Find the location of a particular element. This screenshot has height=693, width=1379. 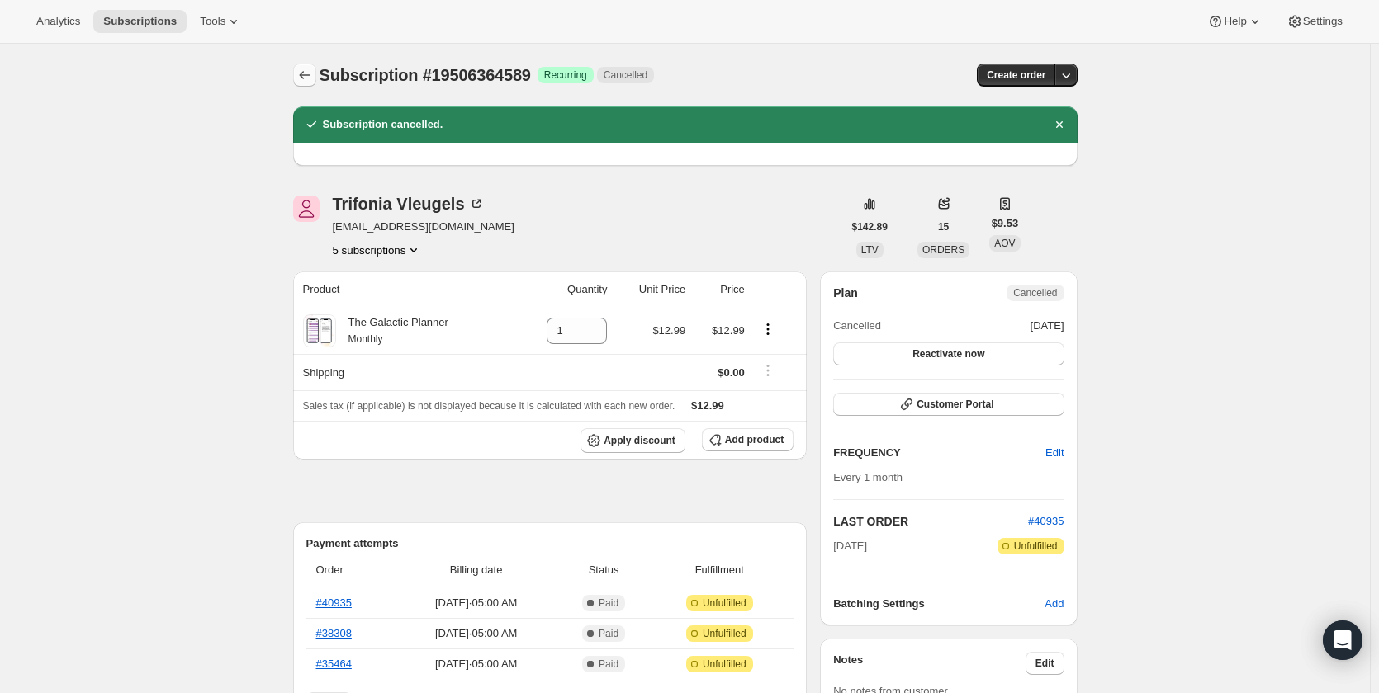

h2: Plan is located at coordinates (845, 293).